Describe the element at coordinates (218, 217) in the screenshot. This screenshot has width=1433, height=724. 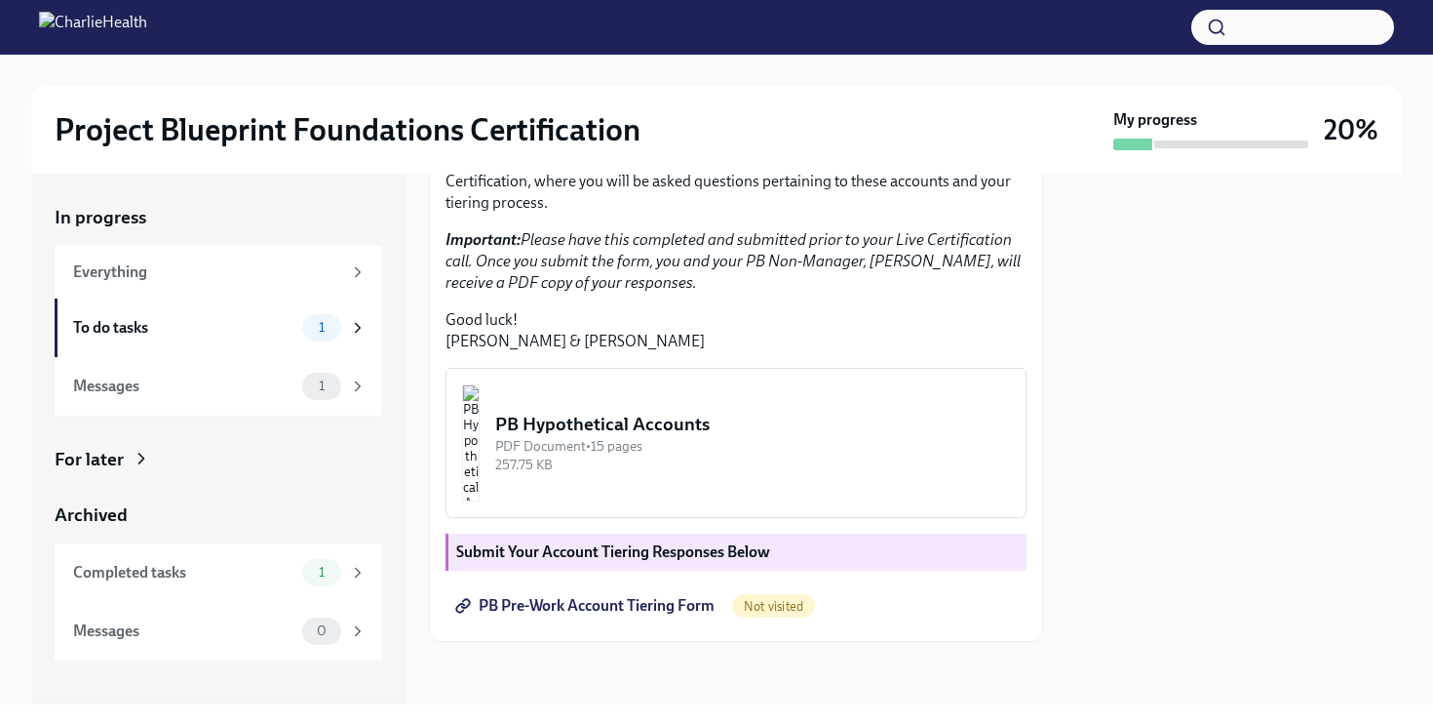
I see `a: In progress` at that location.